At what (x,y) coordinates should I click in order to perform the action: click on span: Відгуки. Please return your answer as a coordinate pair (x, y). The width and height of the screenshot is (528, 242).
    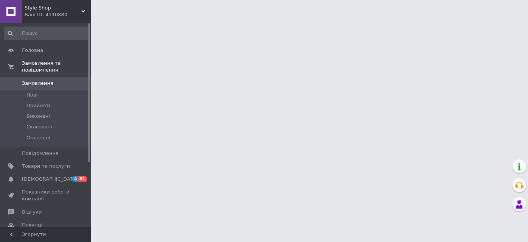
    Looking at the image, I should click on (32, 212).